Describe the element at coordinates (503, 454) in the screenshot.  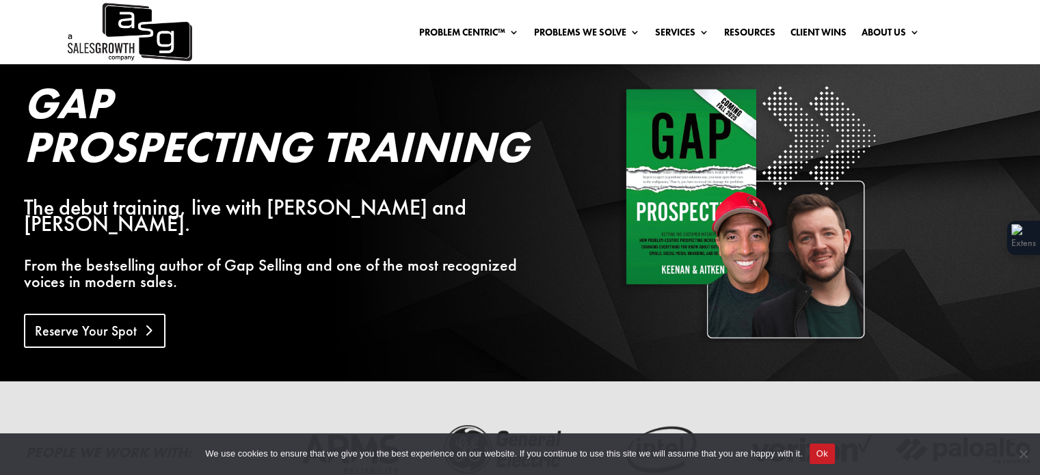
I see `span: We use cookies to ensure that we give you the best experience on our website. If you continue to ...` at that location.